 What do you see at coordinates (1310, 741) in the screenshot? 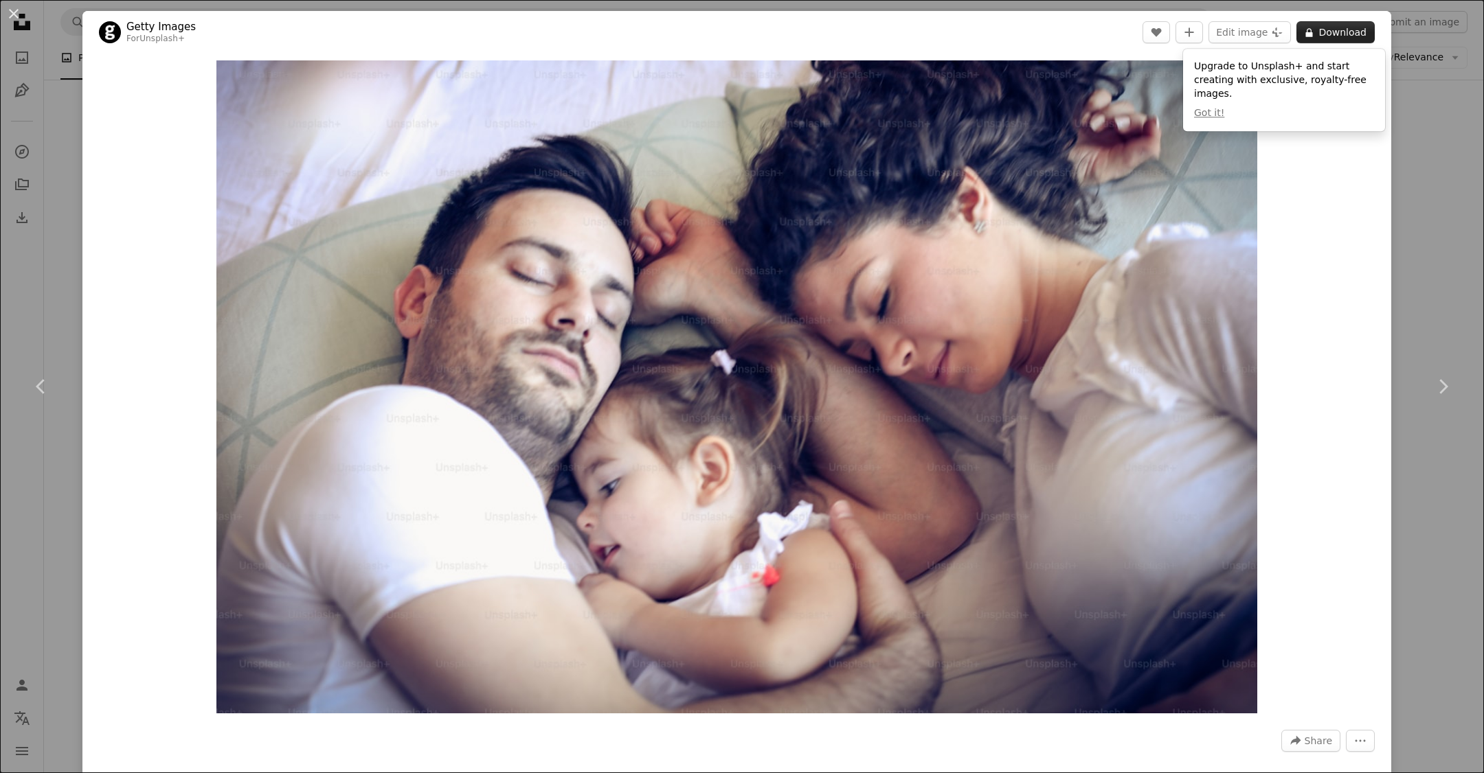
I see `button: Share this image` at bounding box center [1310, 741].